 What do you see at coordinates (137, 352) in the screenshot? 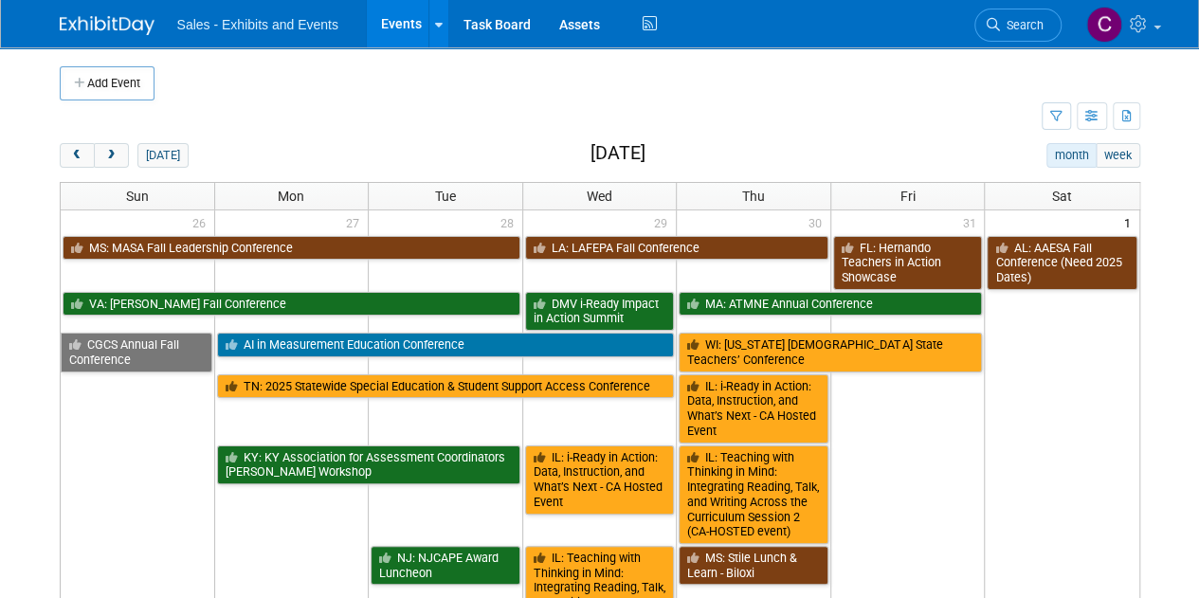
I see `a: CGCS Annual Fall Conference` at bounding box center [137, 352].